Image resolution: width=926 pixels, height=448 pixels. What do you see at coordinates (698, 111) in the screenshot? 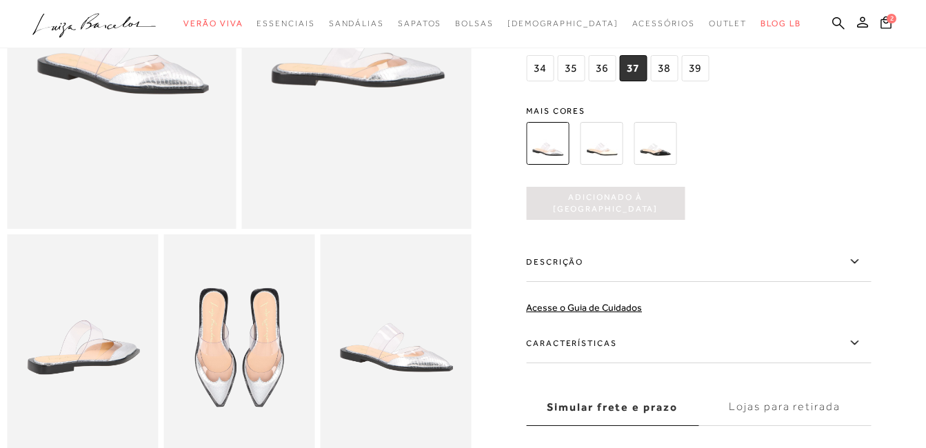
I see `span: Mais cores` at bounding box center [698, 111].